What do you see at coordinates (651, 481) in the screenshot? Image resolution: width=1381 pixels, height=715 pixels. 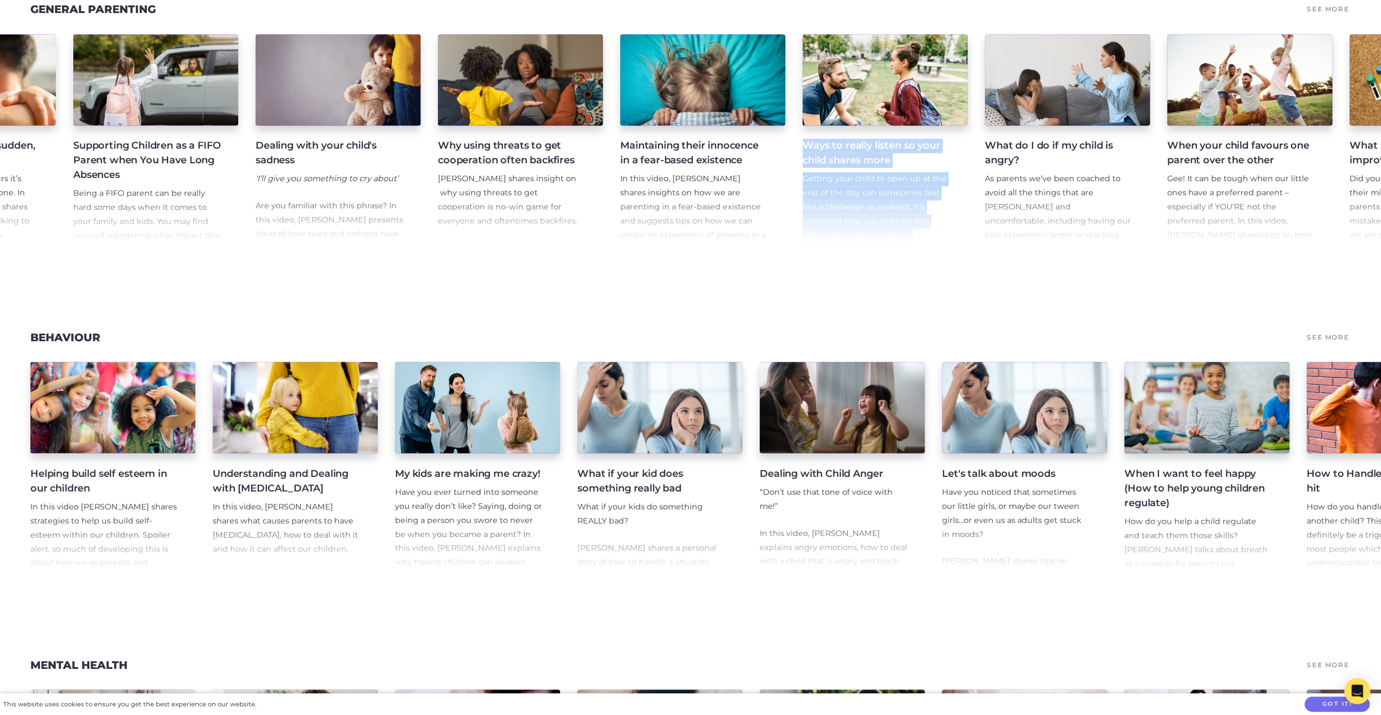 I see `h4: What if your kid does something really bad` at bounding box center [651, 481].